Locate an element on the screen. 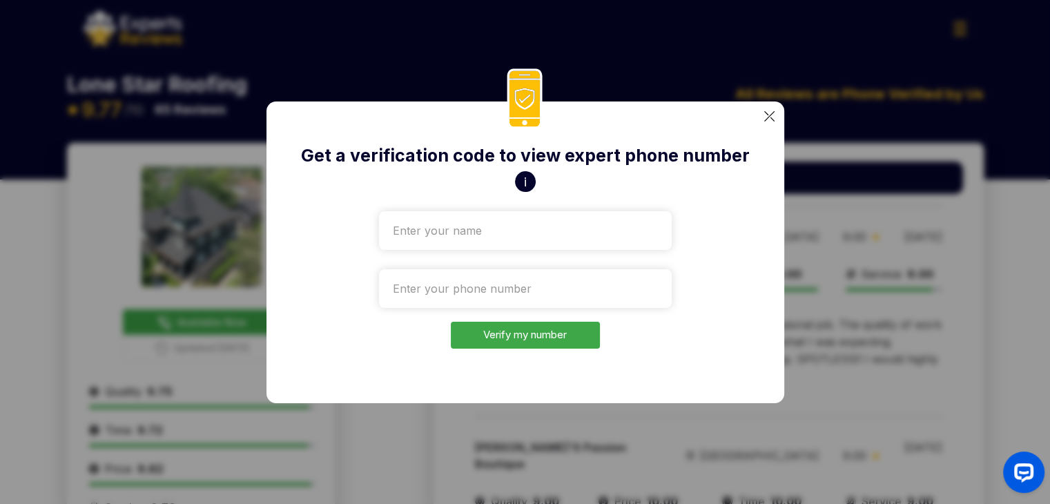 This screenshot has height=504, width=1050. h2: Get a verification code to view expert phone number is located at coordinates (525, 156).